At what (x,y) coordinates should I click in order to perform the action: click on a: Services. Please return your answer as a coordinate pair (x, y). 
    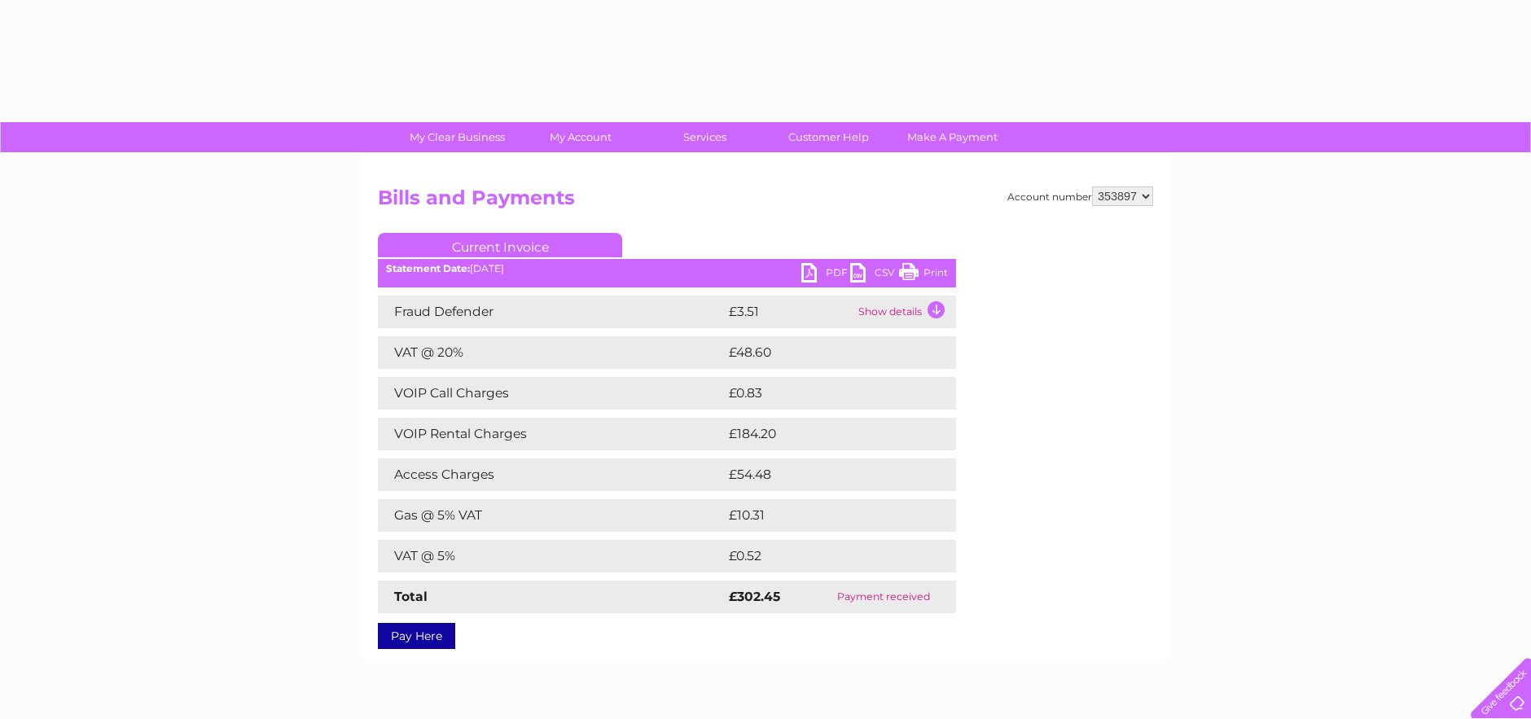
    Looking at the image, I should click on (705, 137).